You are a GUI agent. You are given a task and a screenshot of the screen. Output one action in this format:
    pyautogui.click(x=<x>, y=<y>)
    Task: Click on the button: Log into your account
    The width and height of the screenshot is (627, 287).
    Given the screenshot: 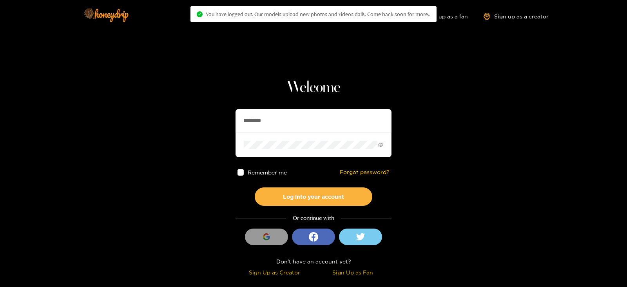 What is the action you would take?
    pyautogui.click(x=314, y=196)
    